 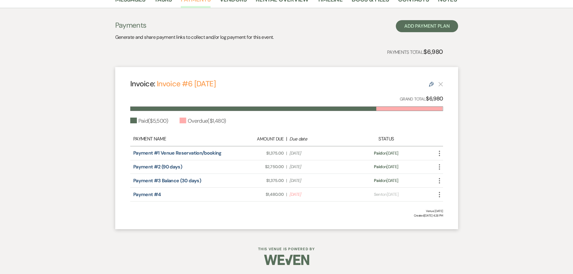 I want to click on h3: Payments, so click(x=194, y=25).